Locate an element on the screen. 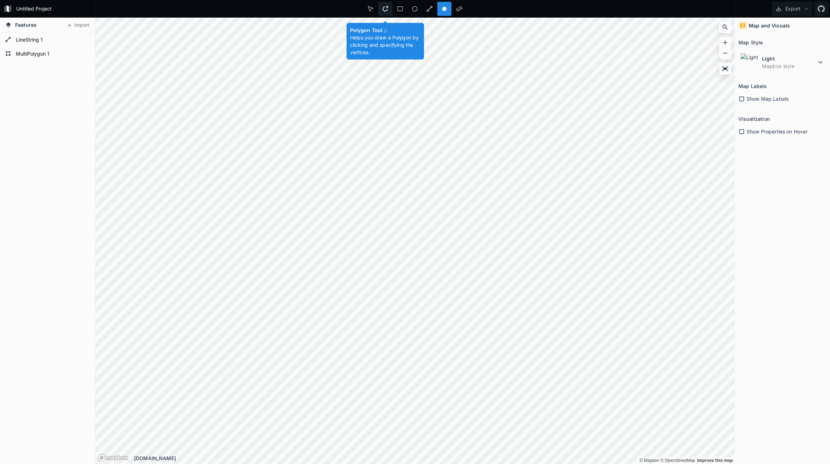 Image resolution: width=830 pixels, height=464 pixels. h2: Visualization is located at coordinates (754, 119).